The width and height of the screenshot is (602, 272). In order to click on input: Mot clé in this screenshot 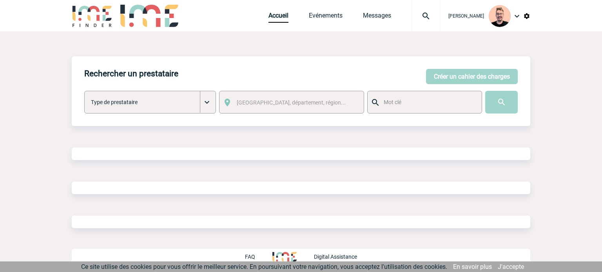, I will do `click(428, 102)`.